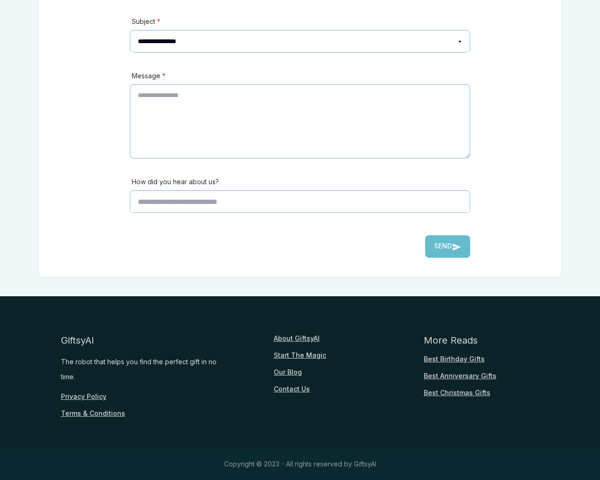 The image size is (600, 480). I want to click on a: Best Birthday Gifts, so click(454, 359).